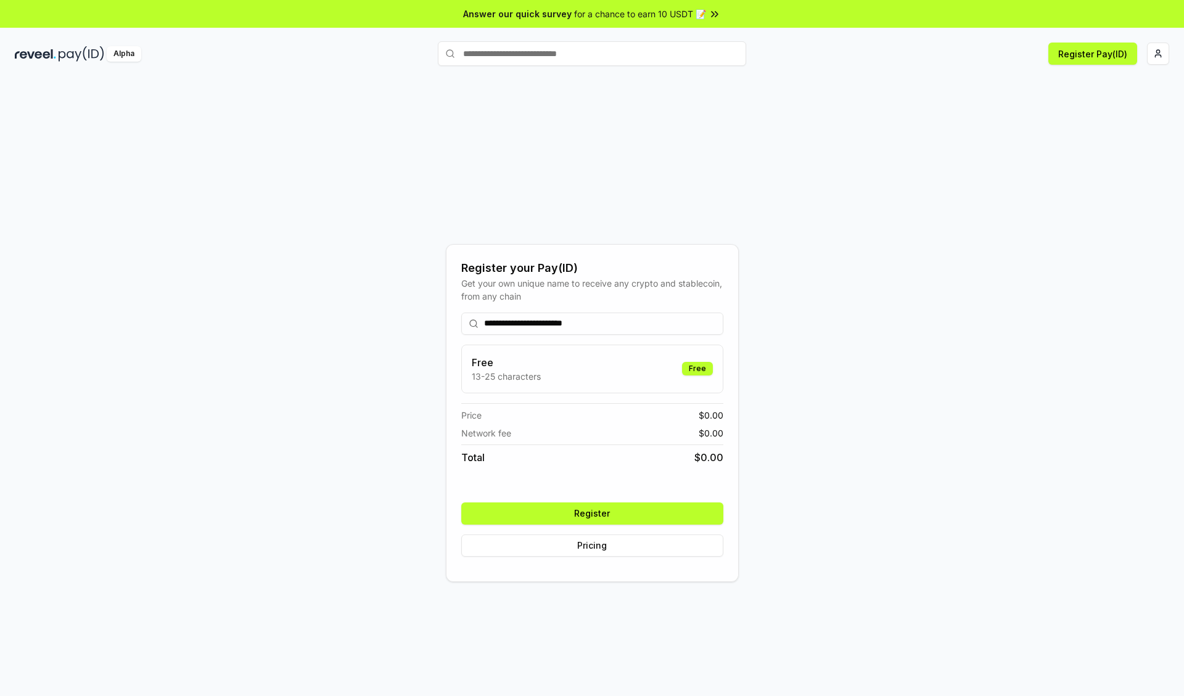  I want to click on img: reveel_dark, so click(35, 54).